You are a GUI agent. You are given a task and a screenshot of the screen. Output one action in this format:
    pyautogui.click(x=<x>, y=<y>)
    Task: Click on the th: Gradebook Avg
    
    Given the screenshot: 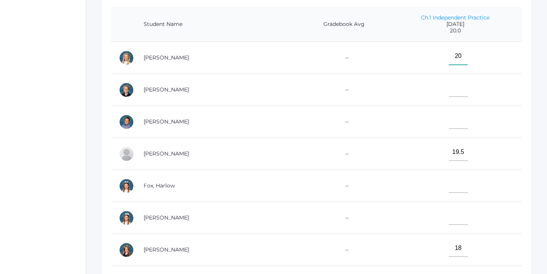 What is the action you would take?
    pyautogui.click(x=344, y=24)
    